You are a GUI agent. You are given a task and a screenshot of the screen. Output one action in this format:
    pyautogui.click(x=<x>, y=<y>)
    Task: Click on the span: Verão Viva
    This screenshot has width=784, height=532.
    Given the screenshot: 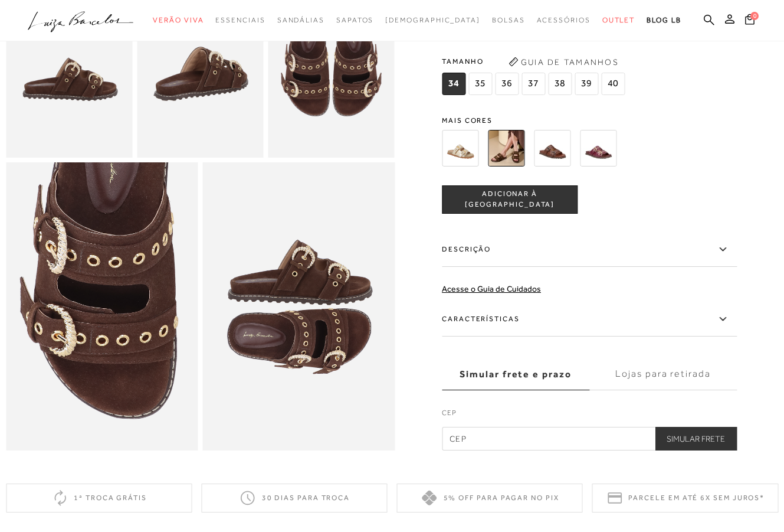 What is the action you would take?
    pyautogui.click(x=178, y=20)
    